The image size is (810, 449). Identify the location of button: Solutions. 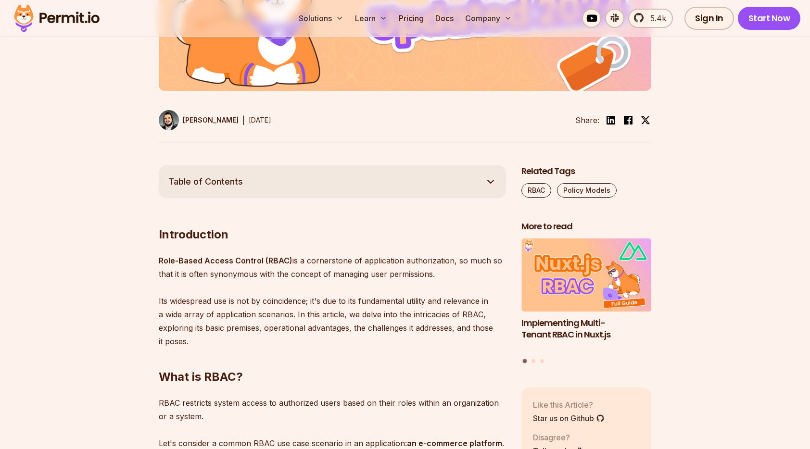
(321, 18).